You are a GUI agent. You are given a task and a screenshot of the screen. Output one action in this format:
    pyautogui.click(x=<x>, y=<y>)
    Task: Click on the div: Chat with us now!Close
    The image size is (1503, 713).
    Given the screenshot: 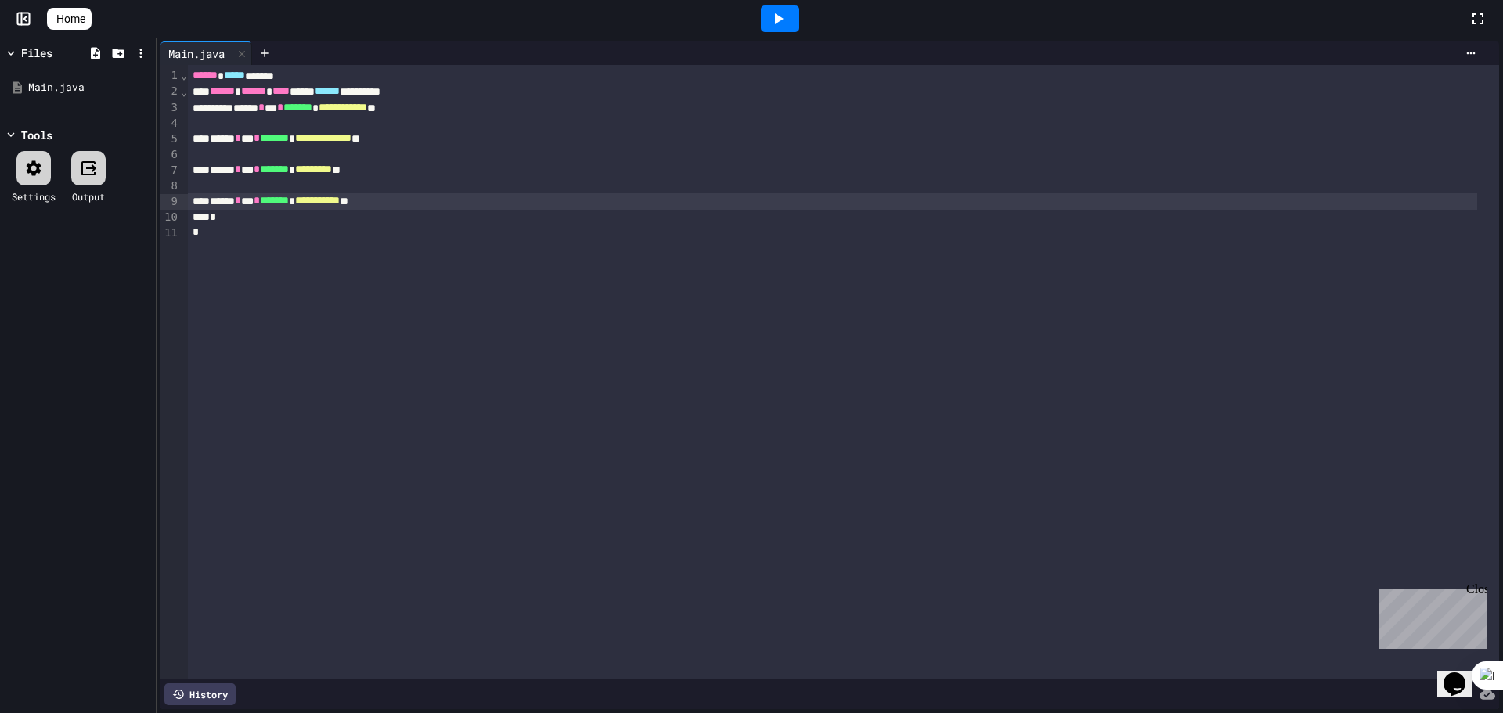 What is the action you would take?
    pyautogui.click(x=57, y=52)
    